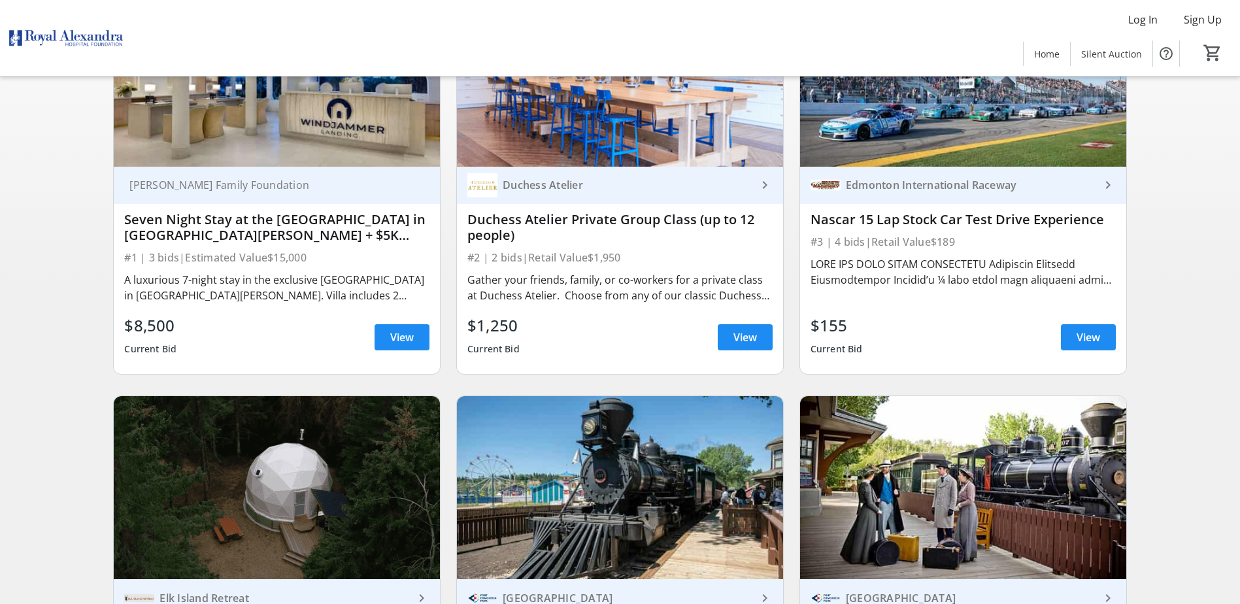  What do you see at coordinates (1203, 20) in the screenshot?
I see `span: Sign Up` at bounding box center [1203, 20].